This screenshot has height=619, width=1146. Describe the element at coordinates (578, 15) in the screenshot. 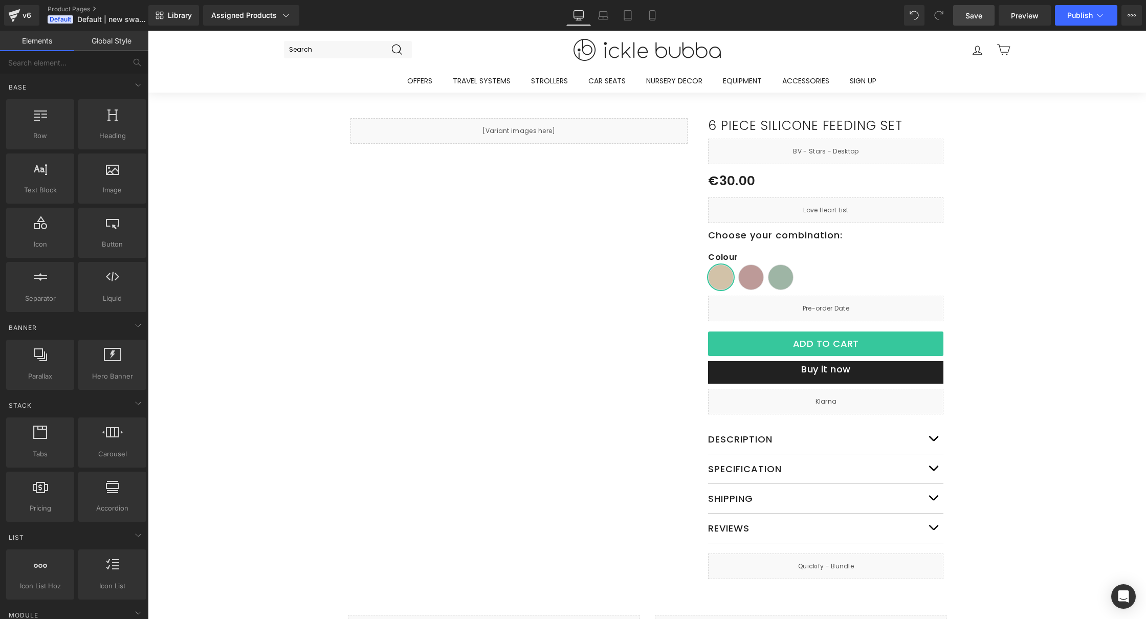

I see `a: Desktop` at that location.